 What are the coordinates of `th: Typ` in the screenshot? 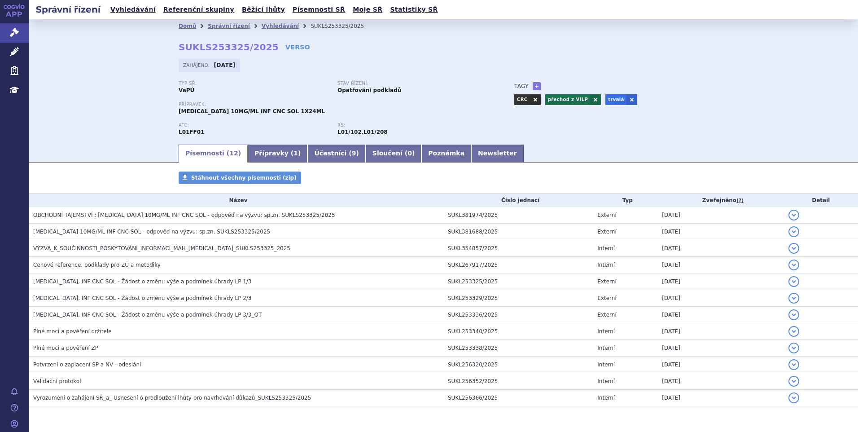 It's located at (625, 200).